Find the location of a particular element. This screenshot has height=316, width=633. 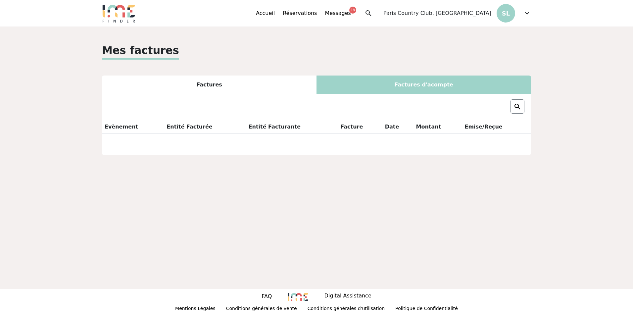

a: FAQ is located at coordinates (266, 297).